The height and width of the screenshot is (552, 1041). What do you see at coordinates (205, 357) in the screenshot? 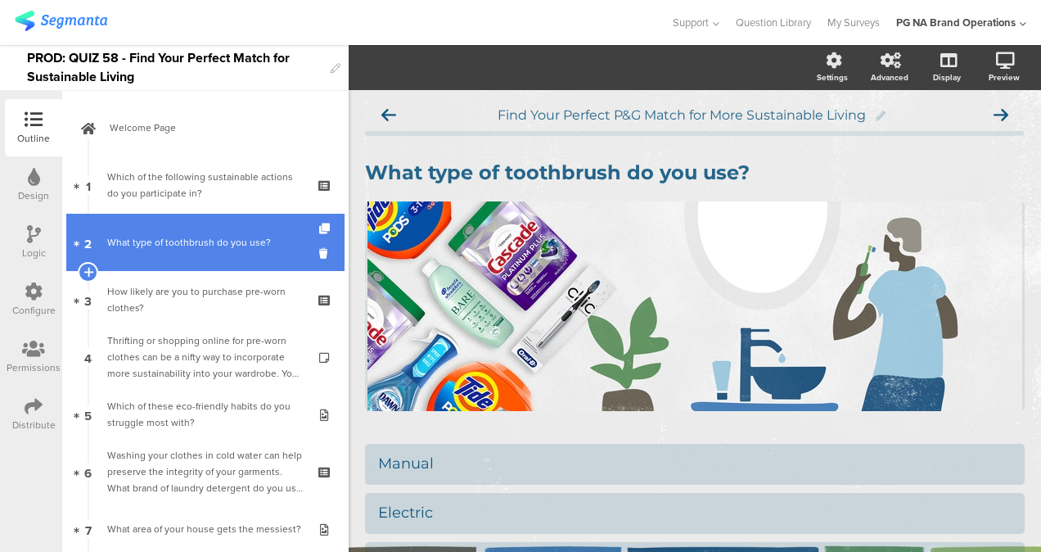
I see `div: Thrifting or shopping online for pre-worn clothes can be a nifty way to incorporate more sustaina...` at bounding box center [205, 357].